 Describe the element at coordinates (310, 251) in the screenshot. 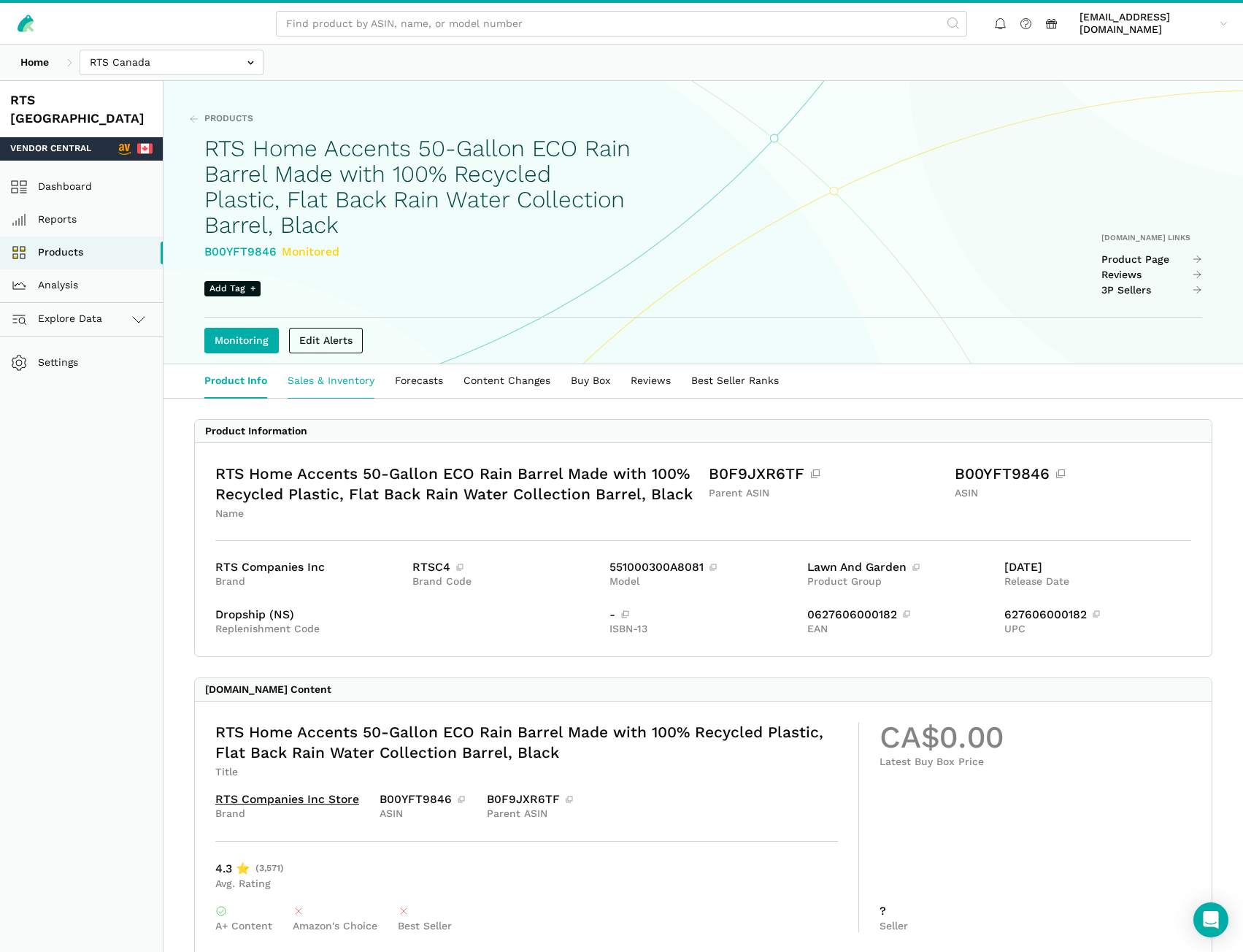

I see `span: Monitored` at that location.